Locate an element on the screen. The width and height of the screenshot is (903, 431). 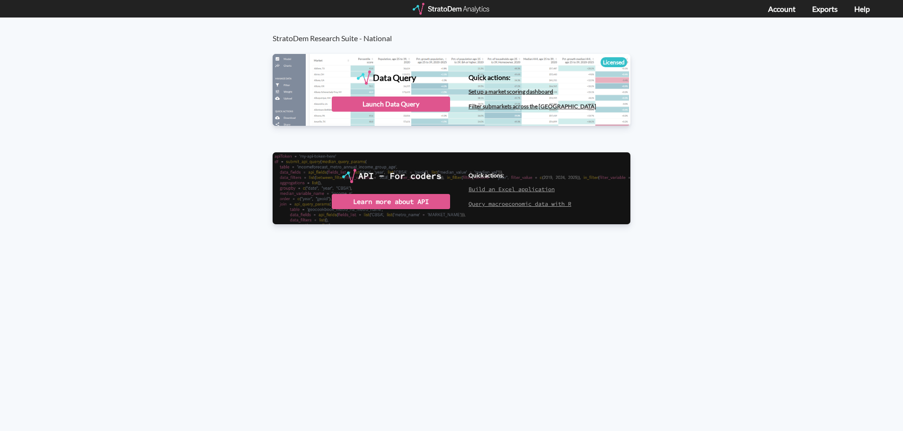
a: Build an Excel application is located at coordinates (512, 189).